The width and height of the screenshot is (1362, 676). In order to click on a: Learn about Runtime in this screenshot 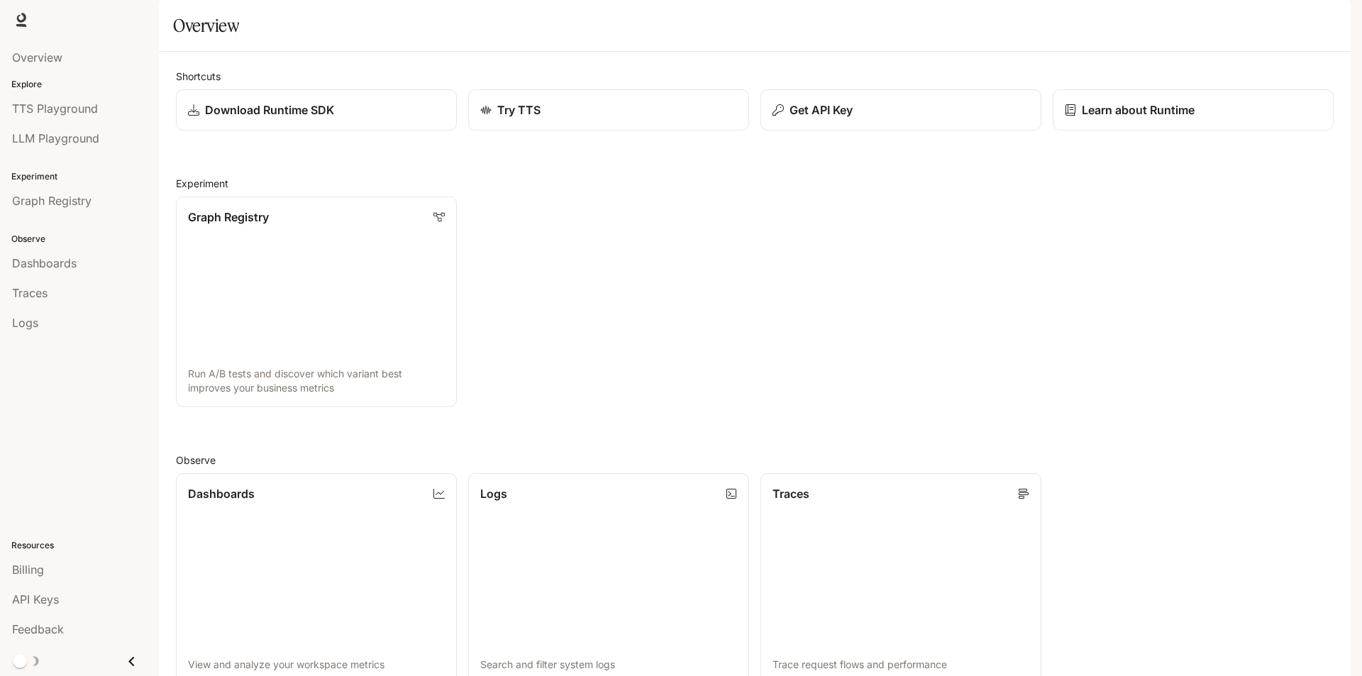, I will do `click(1193, 110)`.